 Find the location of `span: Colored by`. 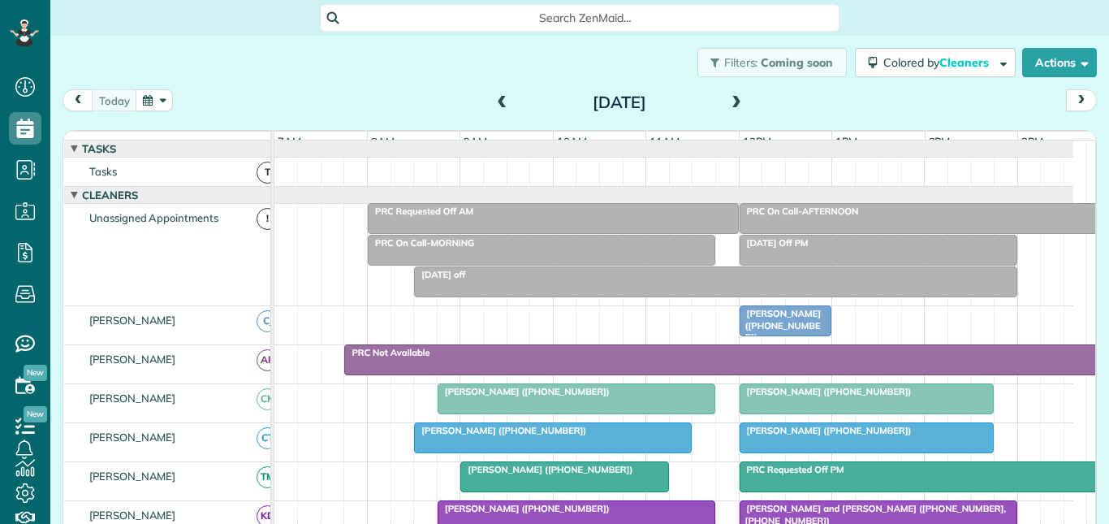

span: Colored by is located at coordinates (939, 63).